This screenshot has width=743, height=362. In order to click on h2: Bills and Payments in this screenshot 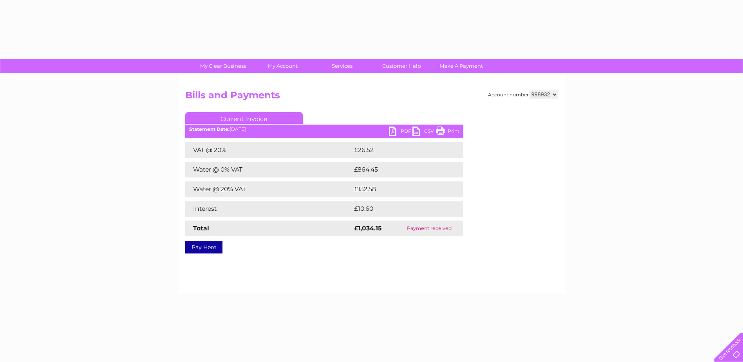, I will do `click(372, 97)`.